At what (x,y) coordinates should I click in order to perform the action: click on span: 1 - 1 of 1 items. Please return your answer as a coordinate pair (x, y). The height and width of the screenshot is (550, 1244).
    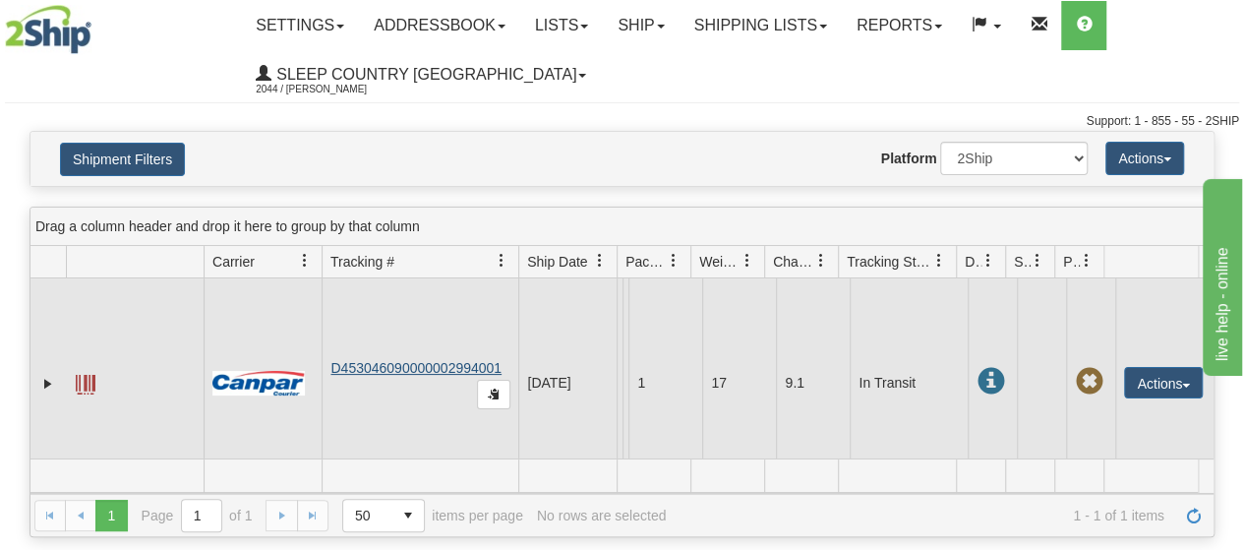
    Looking at the image, I should click on (922, 515).